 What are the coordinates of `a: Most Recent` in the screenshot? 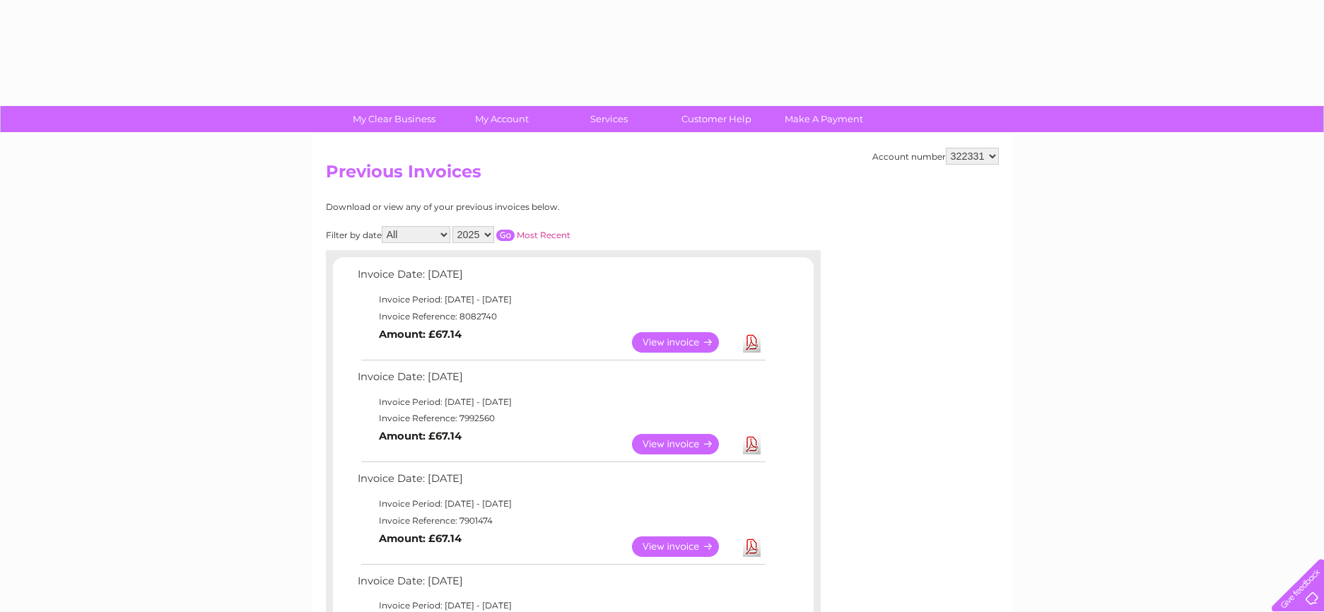 It's located at (544, 235).